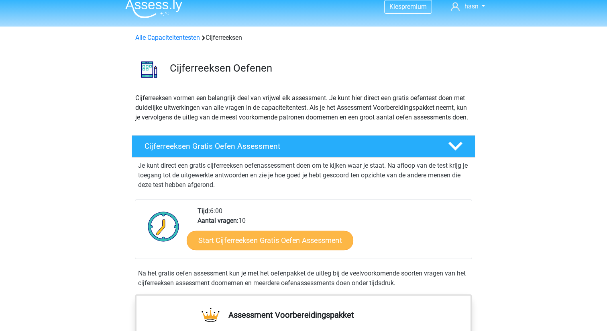  What do you see at coordinates (290, 146) in the screenshot?
I see `h4: Cijferreeksen Gratis Oefen Assessment` at bounding box center [290, 146].